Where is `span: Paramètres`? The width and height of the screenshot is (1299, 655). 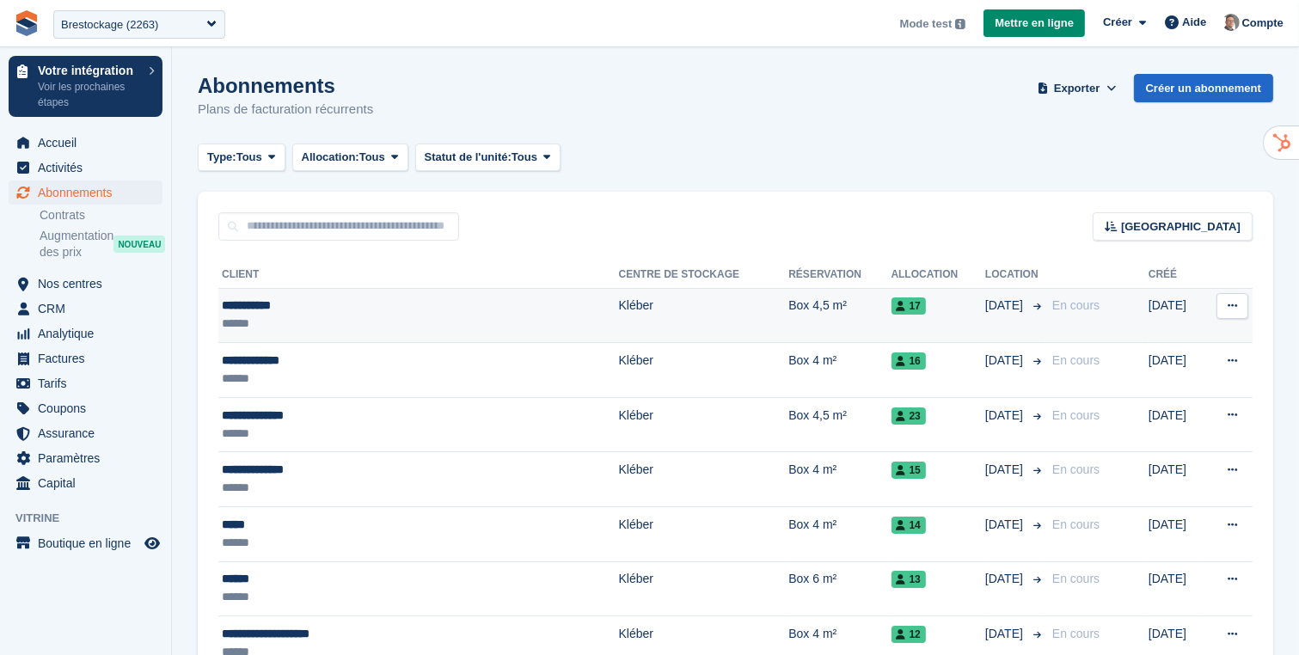
span: Paramètres is located at coordinates (89, 458).